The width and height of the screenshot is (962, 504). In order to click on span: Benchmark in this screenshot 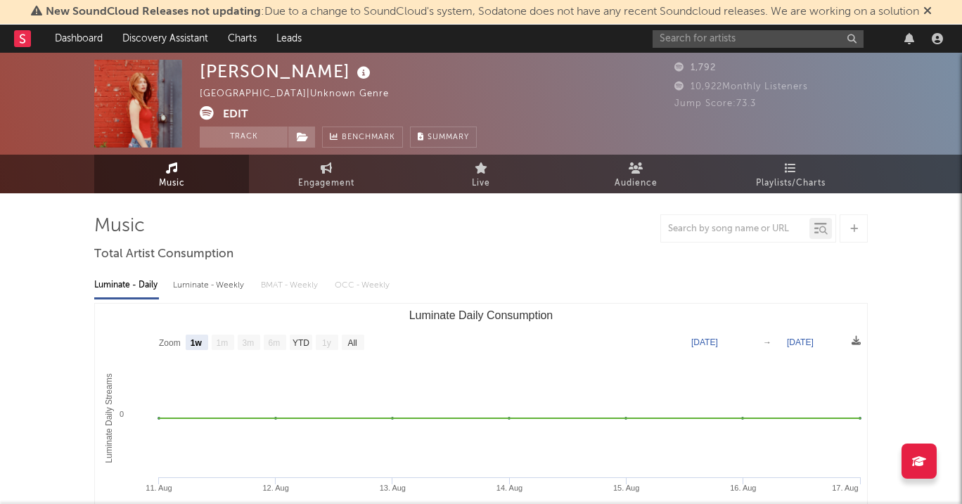, I will do `click(369, 138)`.